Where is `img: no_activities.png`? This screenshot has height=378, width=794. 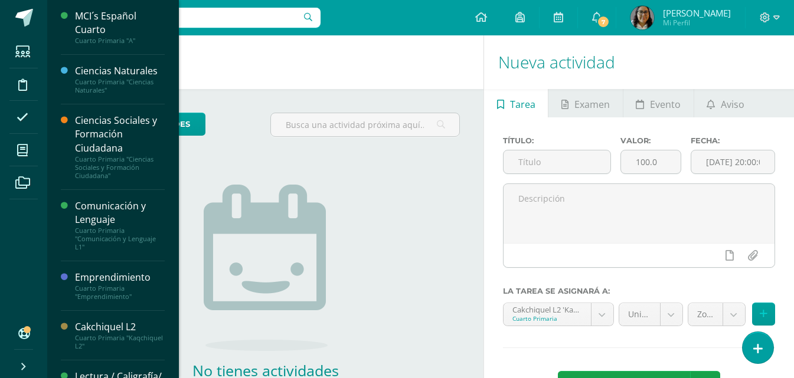
img: no_activities.png is located at coordinates (266, 268).